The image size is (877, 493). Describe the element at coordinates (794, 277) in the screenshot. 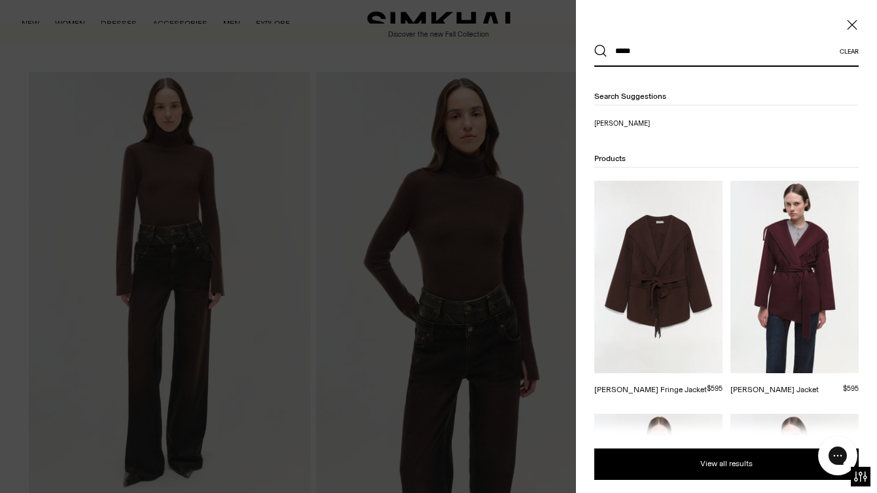

I see `img: Rowen Jacket` at that location.